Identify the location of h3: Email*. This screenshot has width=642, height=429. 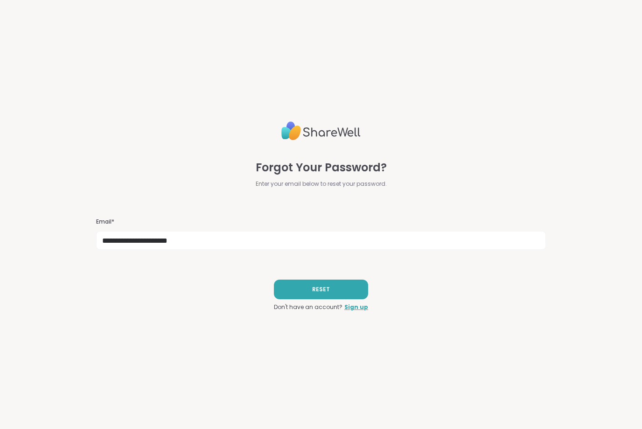
(320, 221).